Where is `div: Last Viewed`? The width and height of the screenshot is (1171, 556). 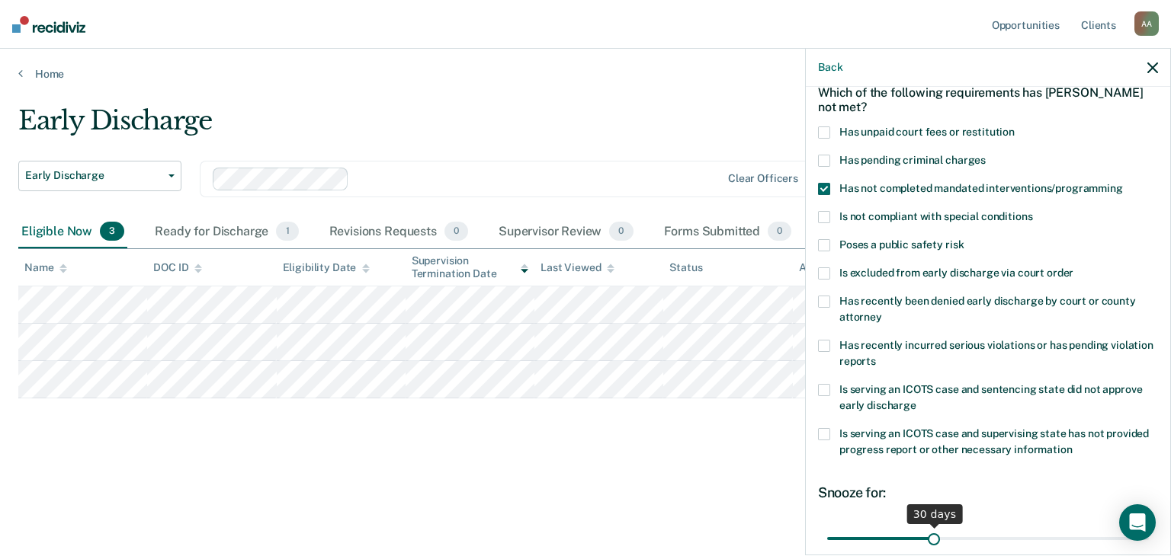
div: Last Viewed is located at coordinates (577, 268).